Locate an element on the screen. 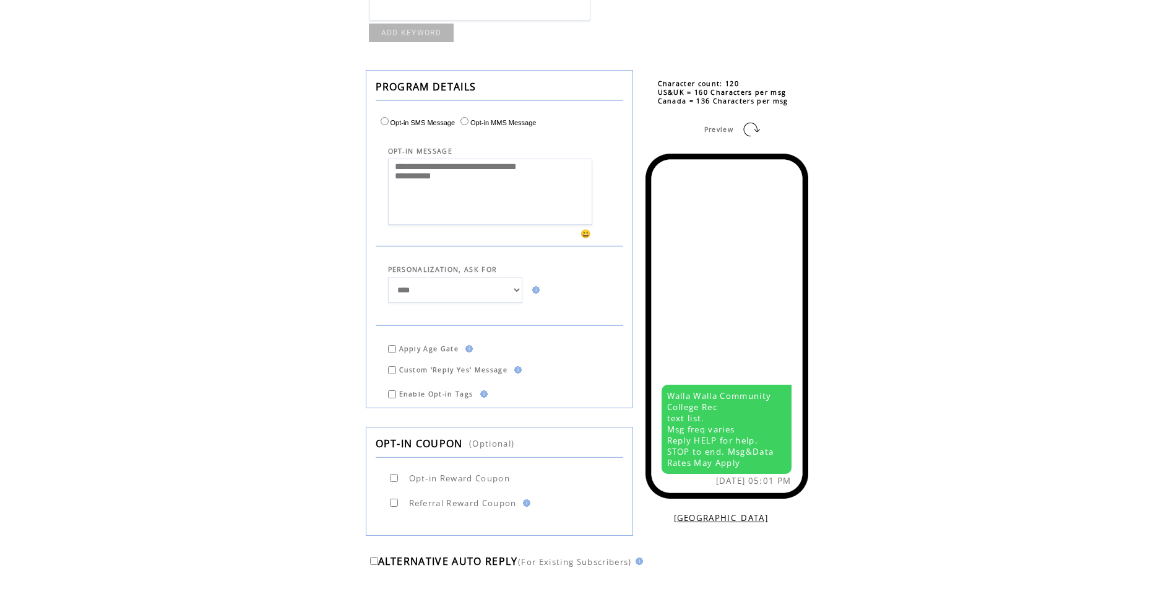  input: Opt-in SMS Message is located at coordinates (384, 121).